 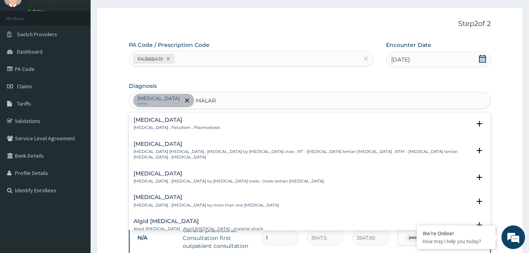 What do you see at coordinates (23, 49) in the screenshot?
I see `img: d_794563401_company_1708531726252_794563401` at bounding box center [23, 49].